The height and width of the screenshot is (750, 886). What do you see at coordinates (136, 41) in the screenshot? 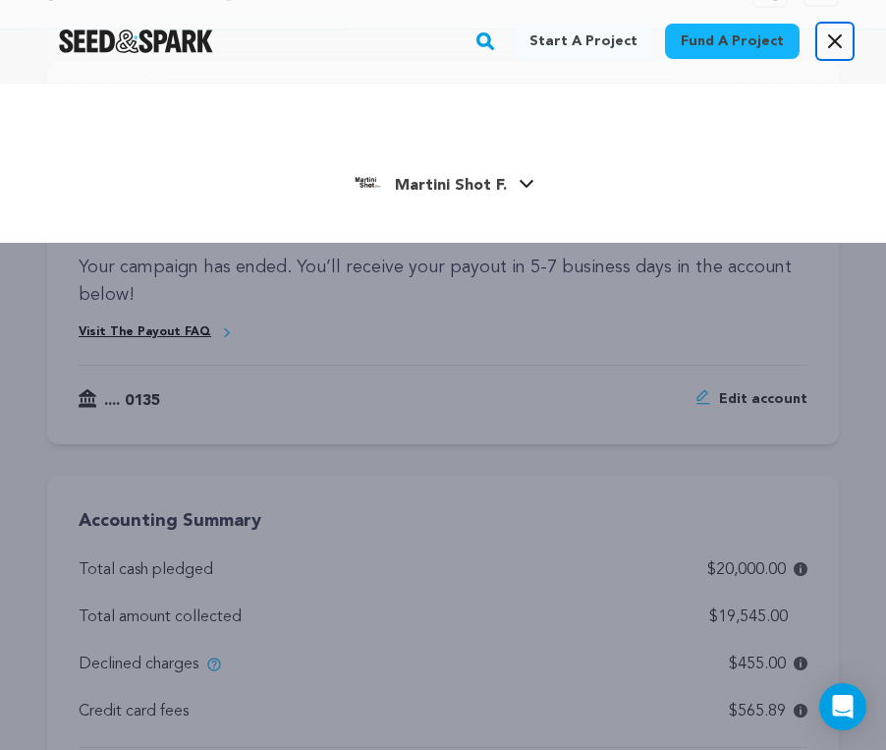
I see `img: Seed&Spark Logo Dark Mode` at bounding box center [136, 41].